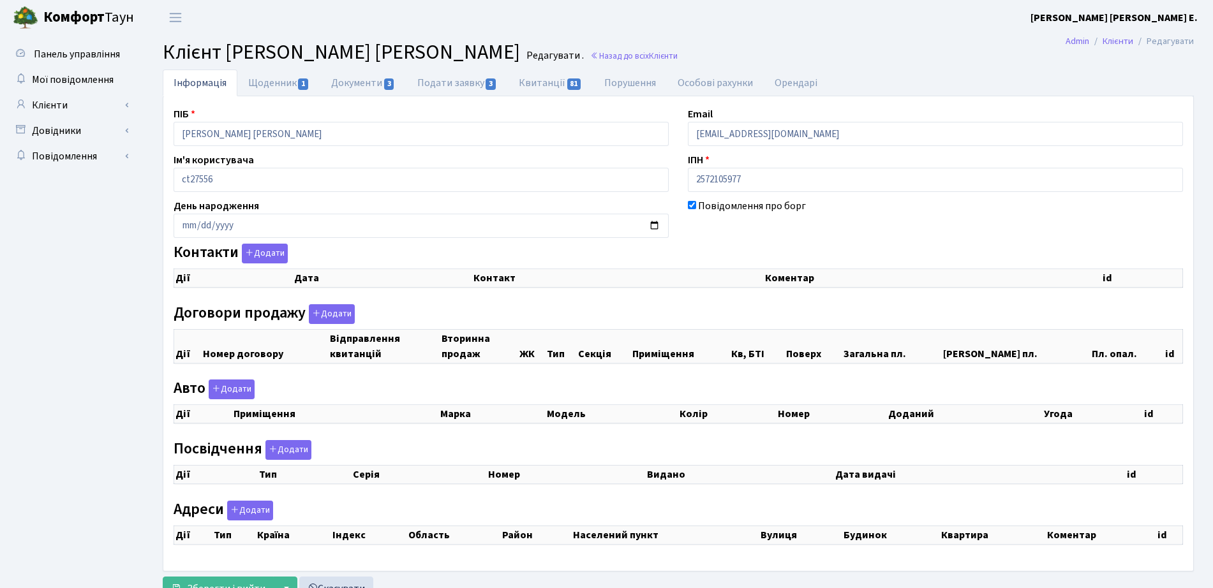 Image resolution: width=1213 pixels, height=588 pixels. What do you see at coordinates (1129, 41) in the screenshot?
I see `nav: breadcrumb` at bounding box center [1129, 41].